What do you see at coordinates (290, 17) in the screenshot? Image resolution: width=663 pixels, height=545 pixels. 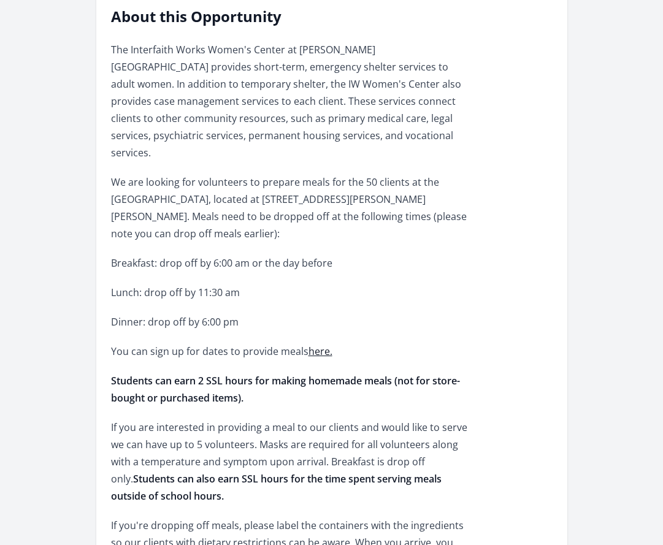 I see `h2: About this Opportunity` at bounding box center [290, 17].